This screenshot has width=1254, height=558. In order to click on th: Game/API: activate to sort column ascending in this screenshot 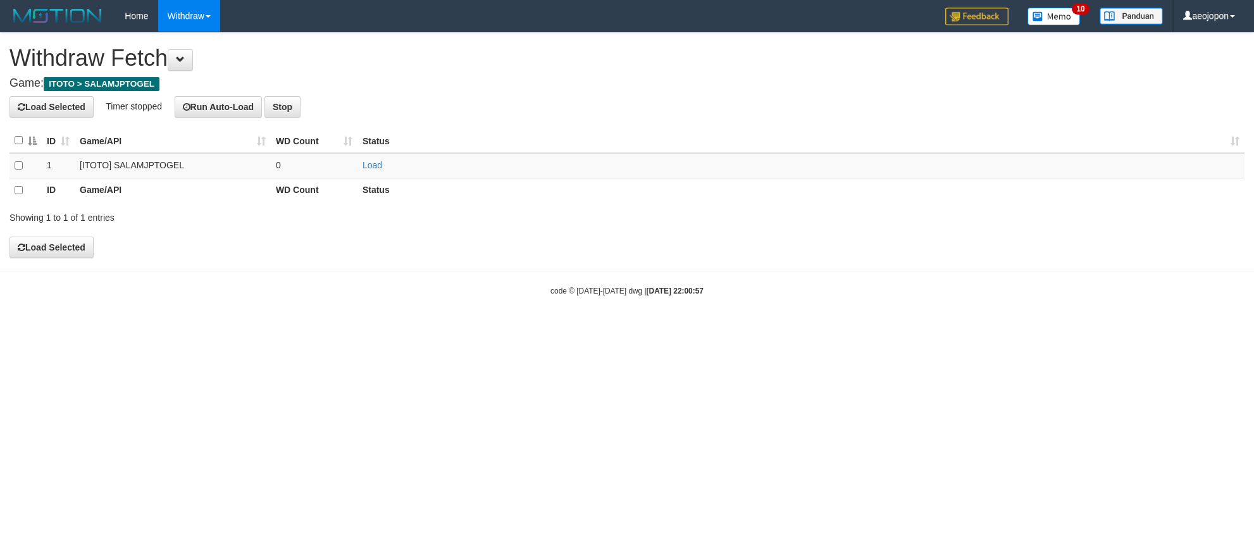, I will do `click(173, 140)`.